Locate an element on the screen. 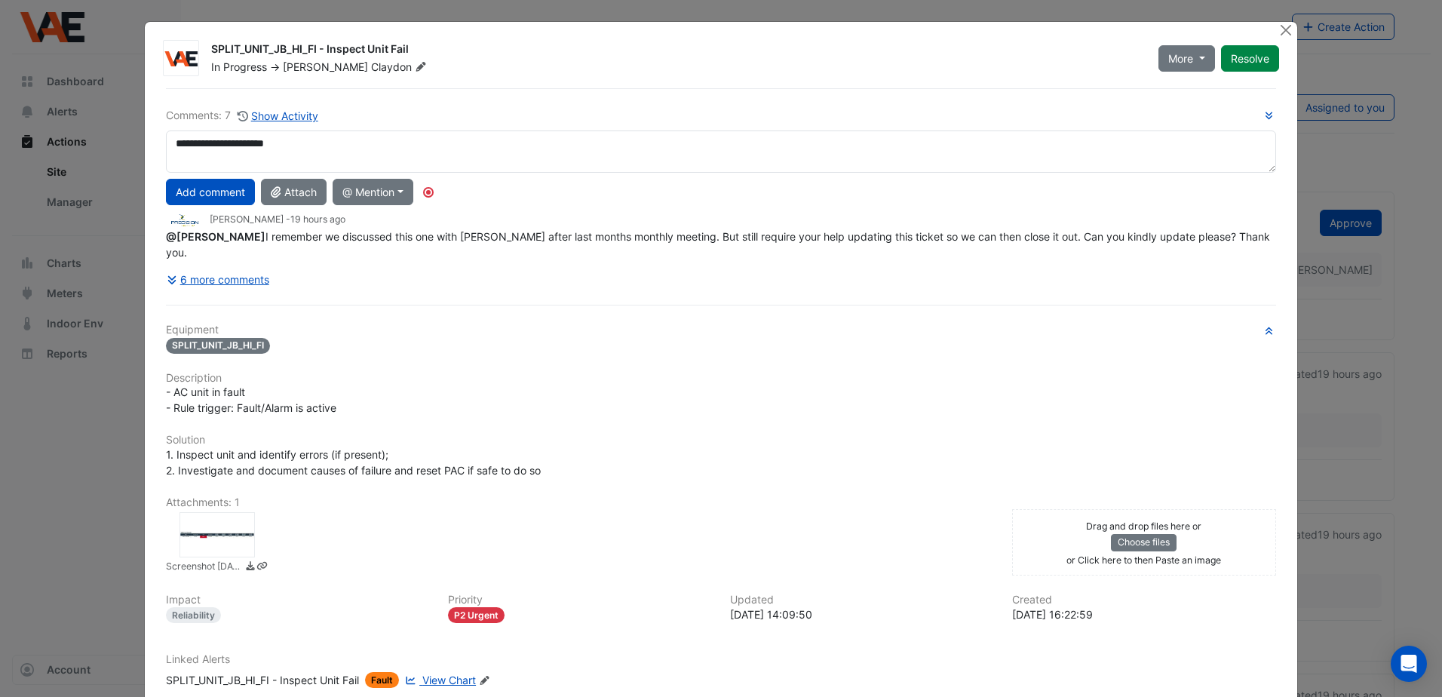  h6: Linked Alerts is located at coordinates (721, 659).